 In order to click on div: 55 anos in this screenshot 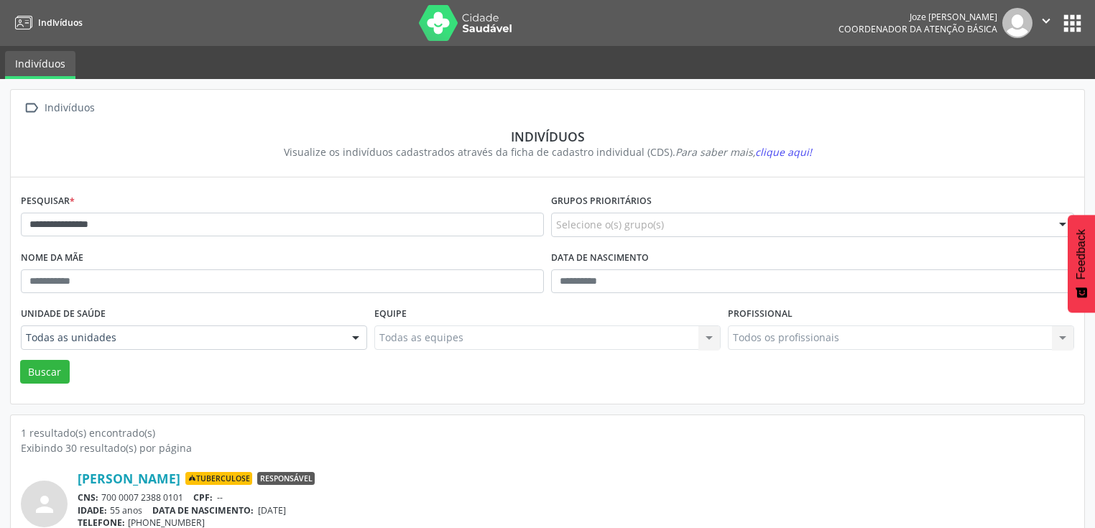, I will do `click(576, 510)`.